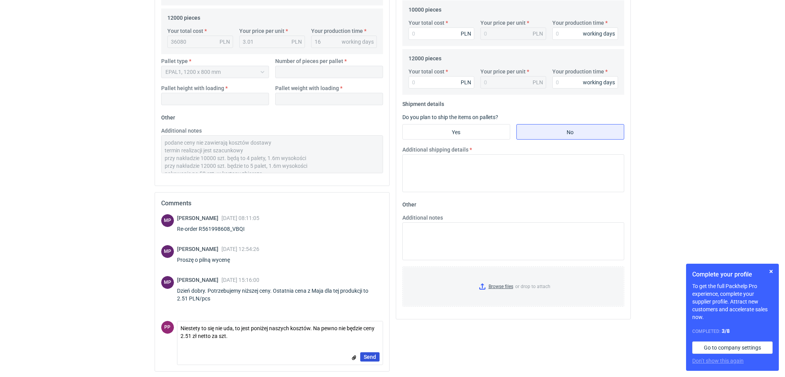 Image resolution: width=785 pixels, height=377 pixels. I want to click on label: Pallet weight with loading, so click(307, 88).